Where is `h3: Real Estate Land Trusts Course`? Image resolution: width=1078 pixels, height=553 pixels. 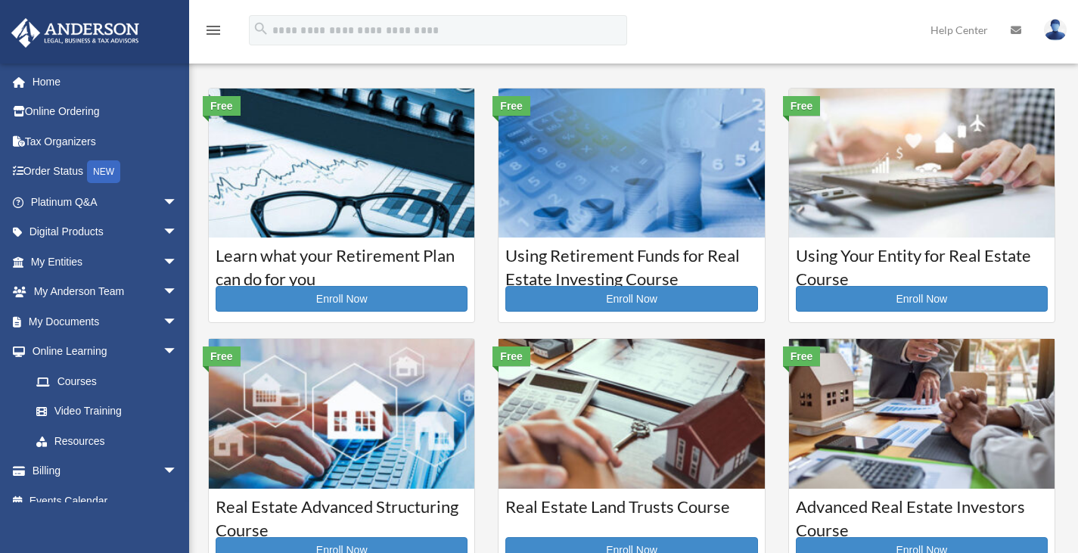 h3: Real Estate Land Trusts Course is located at coordinates (631, 515).